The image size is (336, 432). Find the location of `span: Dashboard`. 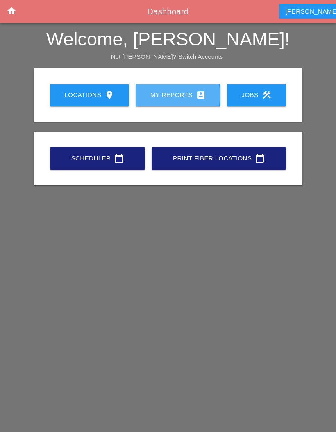

span: Dashboard is located at coordinates (167, 11).